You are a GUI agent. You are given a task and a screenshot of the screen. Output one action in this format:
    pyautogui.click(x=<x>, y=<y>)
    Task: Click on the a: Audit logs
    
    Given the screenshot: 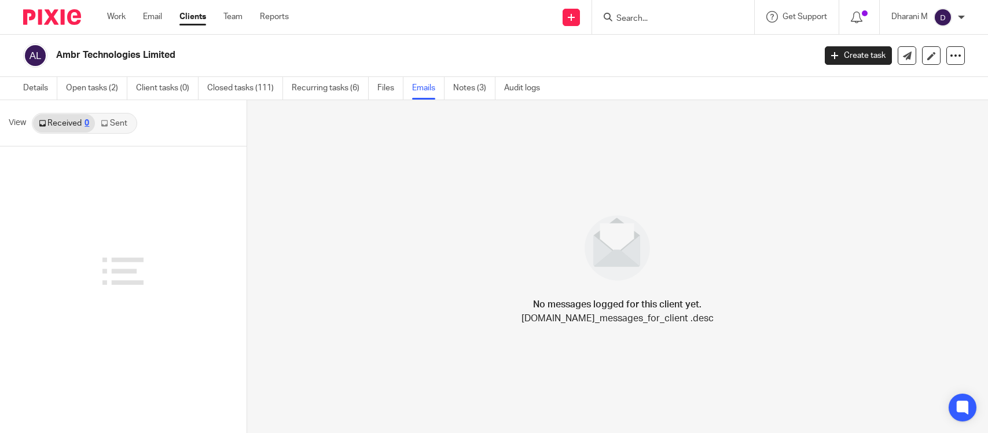 What is the action you would take?
    pyautogui.click(x=526, y=88)
    